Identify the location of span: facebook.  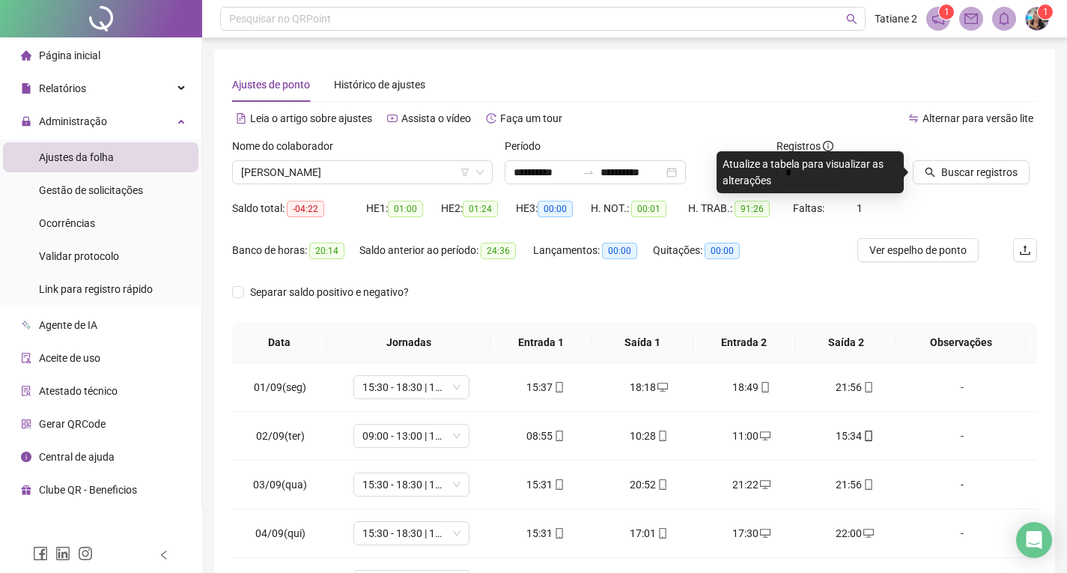
(40, 554).